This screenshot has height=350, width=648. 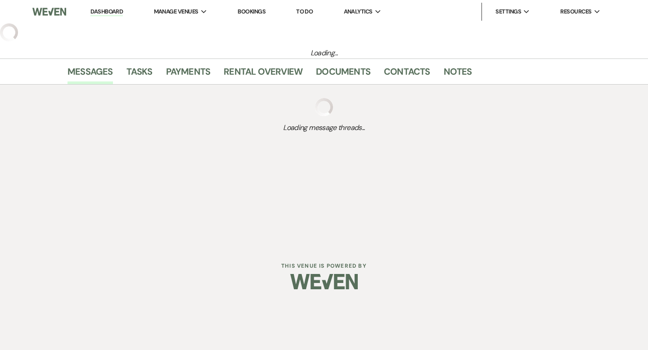 I want to click on img: loading spinner, so click(x=324, y=107).